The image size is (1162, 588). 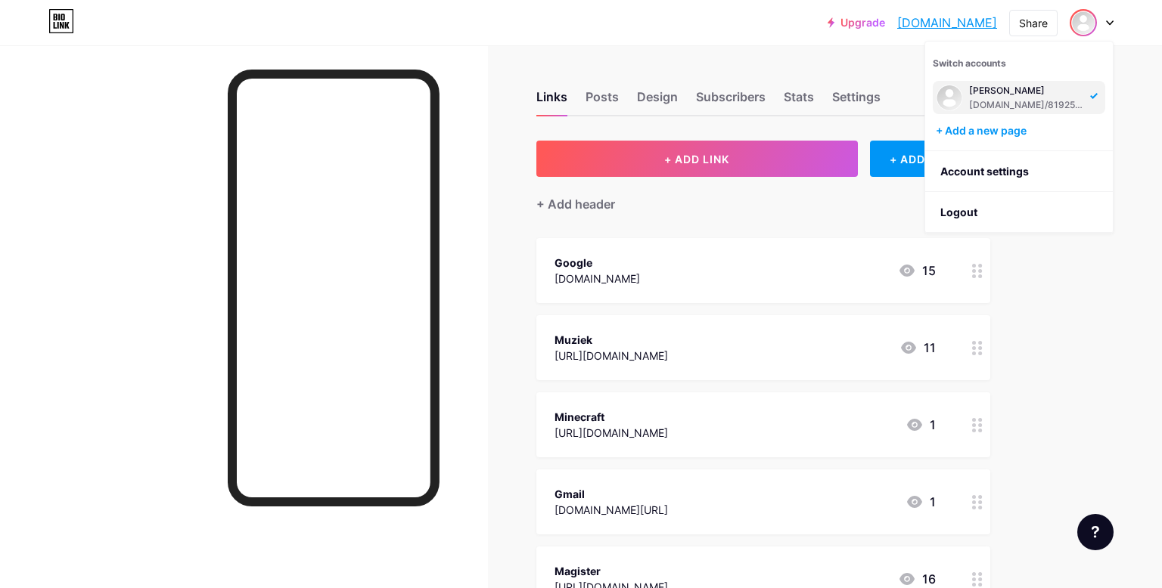 I want to click on a: Account settings, so click(x=1019, y=172).